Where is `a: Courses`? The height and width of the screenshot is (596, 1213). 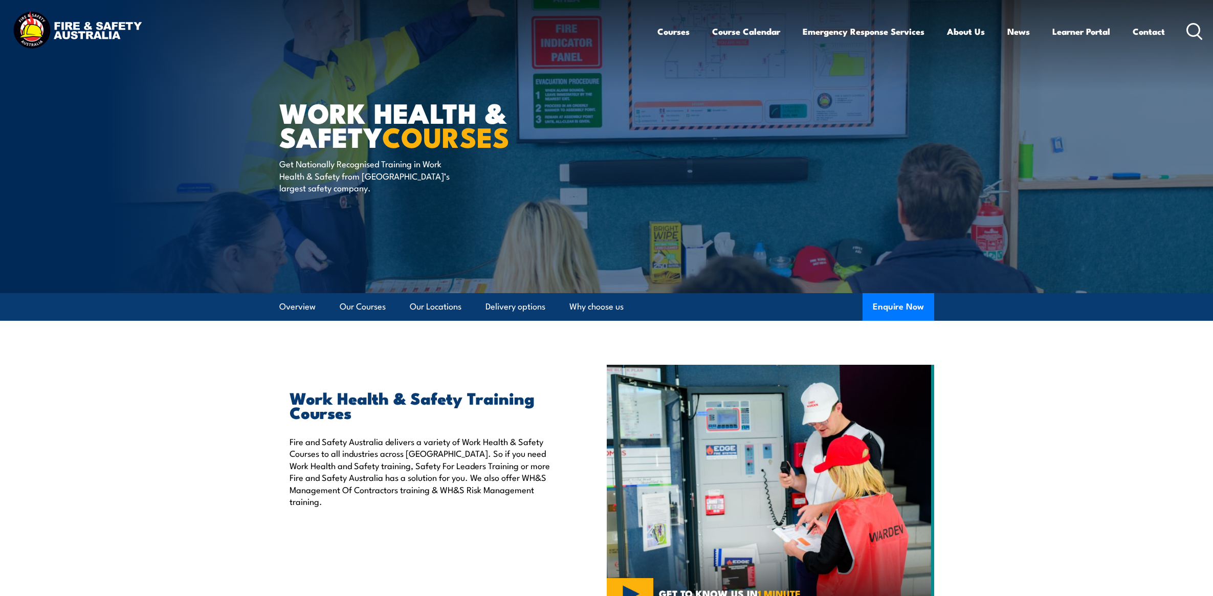 a: Courses is located at coordinates (673, 31).